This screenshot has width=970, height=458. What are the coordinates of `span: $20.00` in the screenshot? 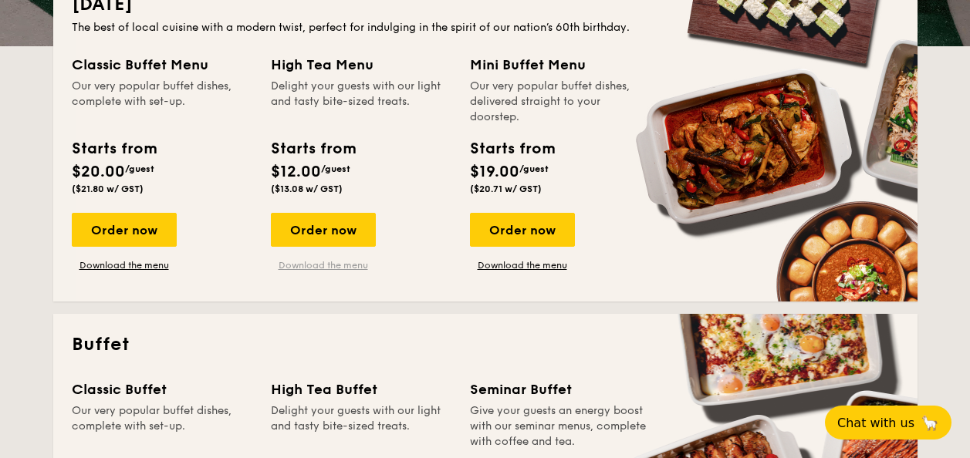 It's located at (98, 172).